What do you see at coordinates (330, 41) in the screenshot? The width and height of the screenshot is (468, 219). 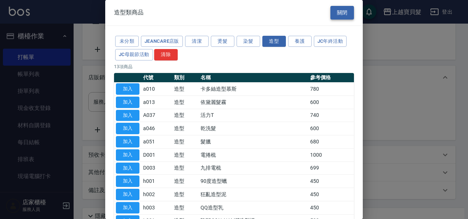 I see `button: JC年終活動` at bounding box center [330, 41].